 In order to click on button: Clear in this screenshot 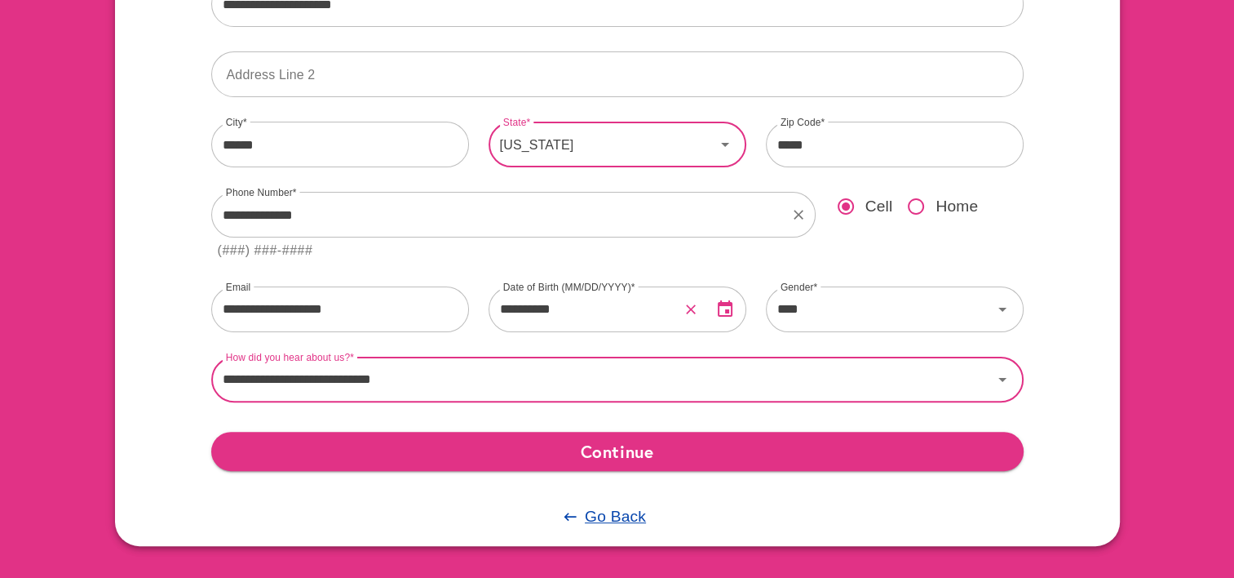, I will do `click(691, 309)`.